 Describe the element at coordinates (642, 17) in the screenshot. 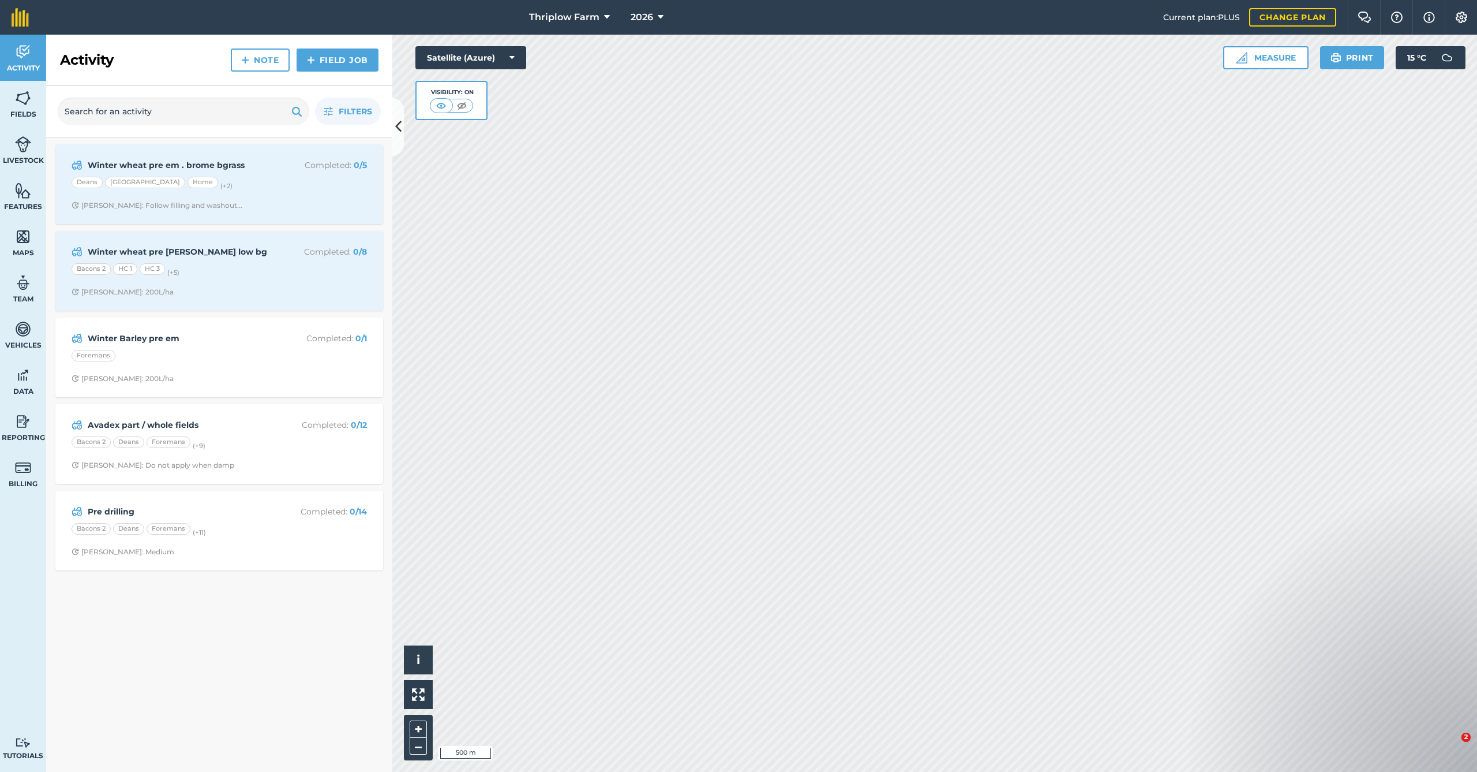

I see `span: 2026` at that location.